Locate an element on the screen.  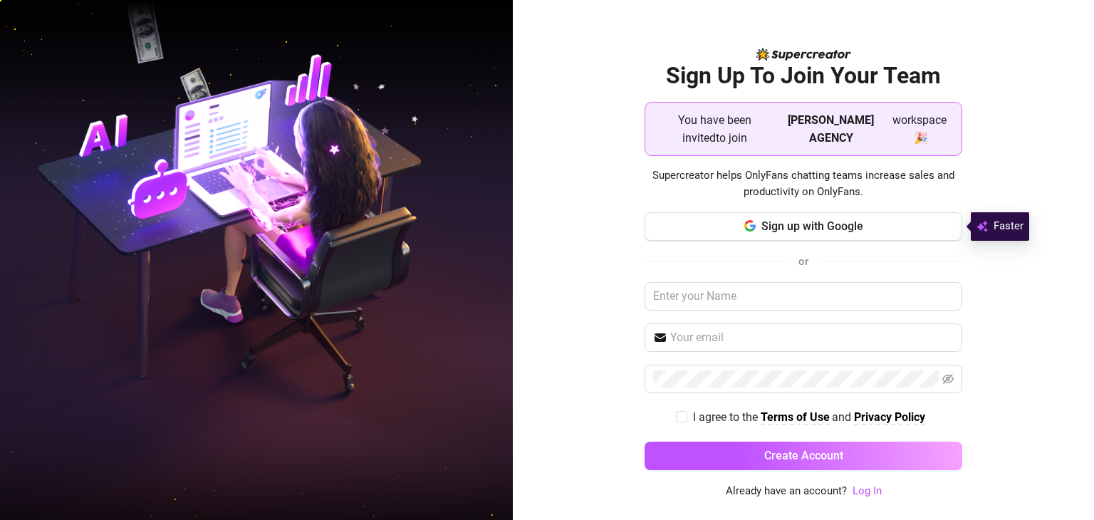
span: Create Account is located at coordinates (804, 455).